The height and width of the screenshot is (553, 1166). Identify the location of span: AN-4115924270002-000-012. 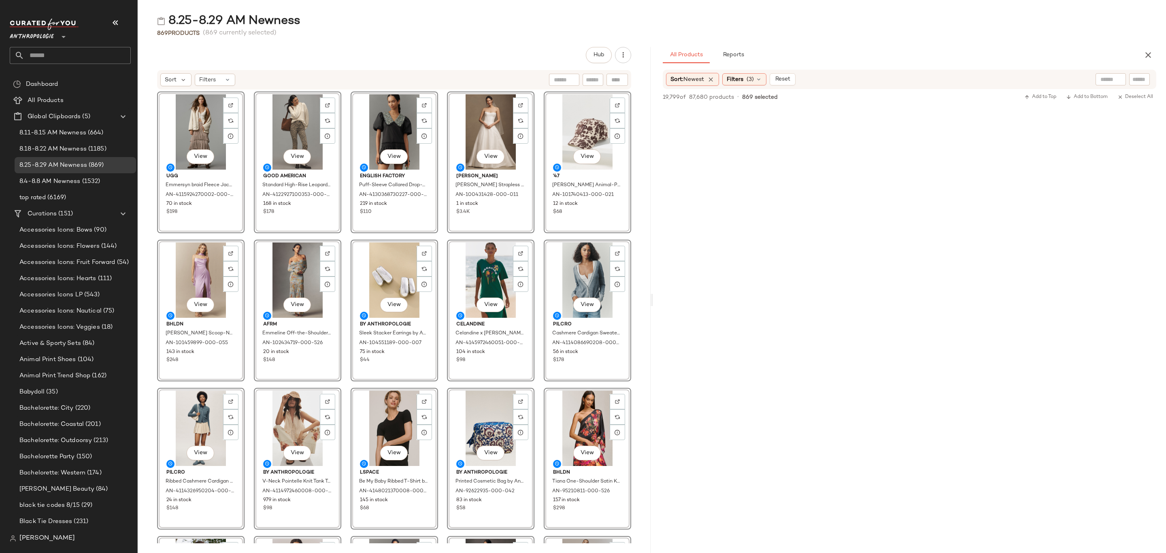
(200, 195).